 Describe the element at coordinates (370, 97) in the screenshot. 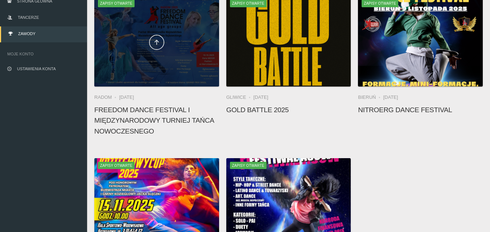

I see `li: Bieruń` at that location.